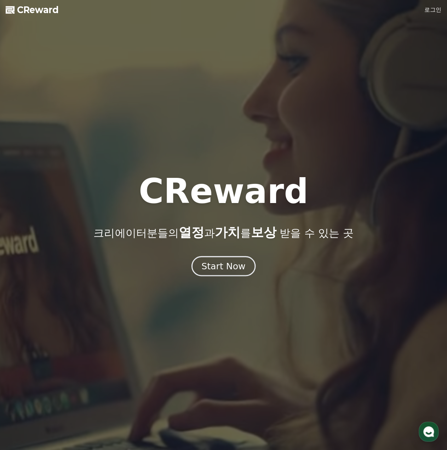 This screenshot has width=447, height=450. I want to click on a: CReward, so click(32, 10).